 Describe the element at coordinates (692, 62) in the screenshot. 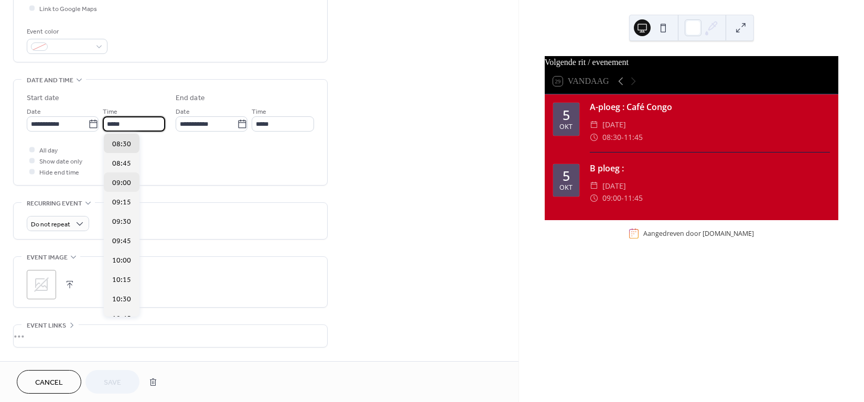

I see `div: Volgende rit / evenement` at that location.